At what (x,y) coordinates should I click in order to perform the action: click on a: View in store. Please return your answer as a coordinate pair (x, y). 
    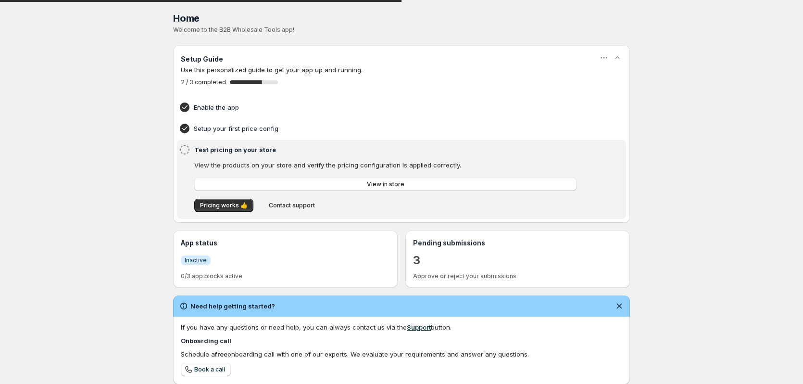
    Looking at the image, I should click on (385, 184).